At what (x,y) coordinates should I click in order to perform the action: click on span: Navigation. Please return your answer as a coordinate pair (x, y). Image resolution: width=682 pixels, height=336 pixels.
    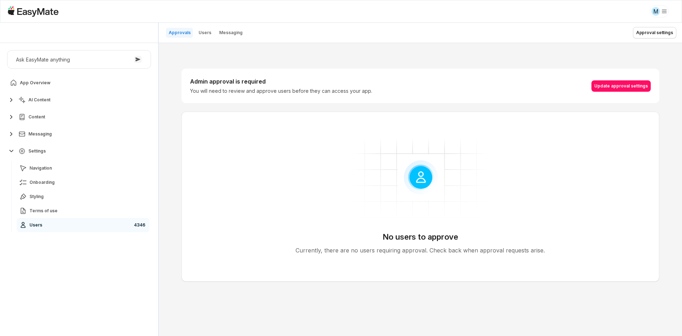
    Looking at the image, I should click on (40, 168).